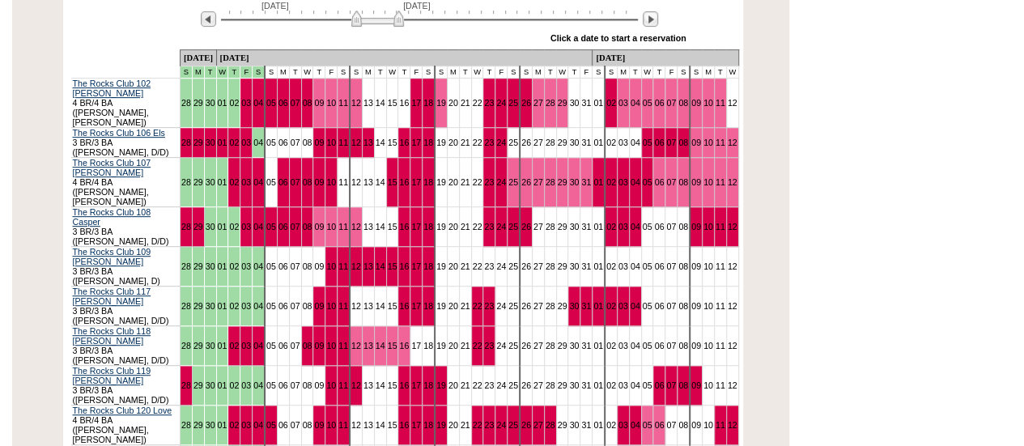 Image resolution: width=1024 pixels, height=446 pixels. I want to click on a: The Rocks Club 108 Casper, so click(112, 217).